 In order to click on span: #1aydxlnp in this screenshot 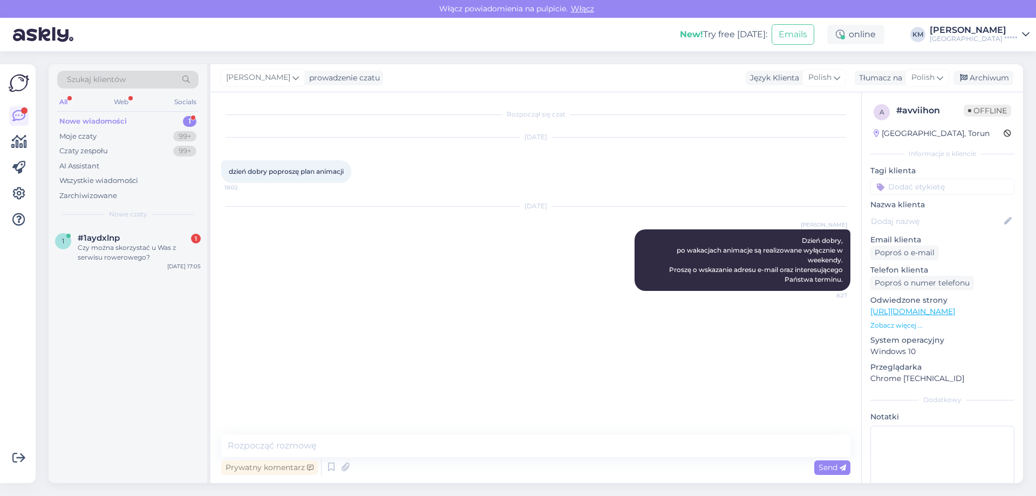, I will do `click(99, 238)`.